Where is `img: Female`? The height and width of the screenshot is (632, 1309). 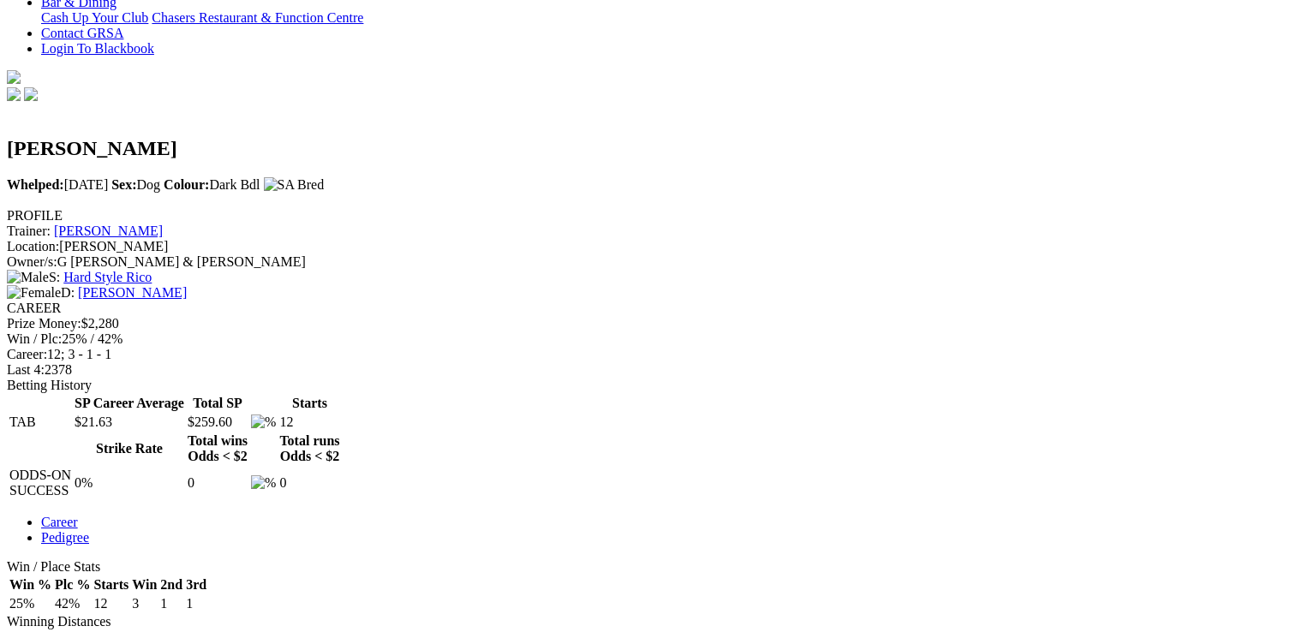 img: Female is located at coordinates (33, 293).